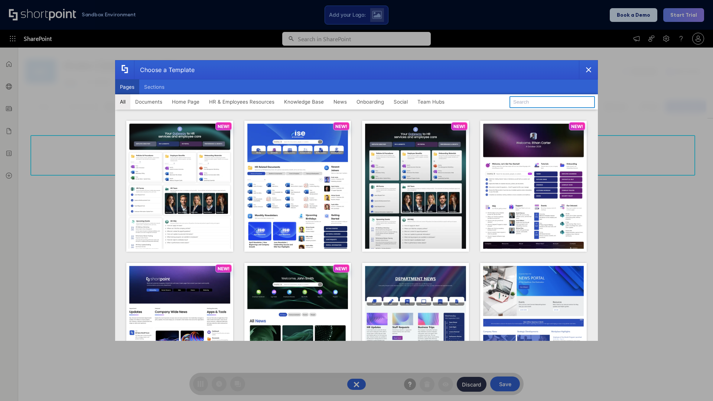 This screenshot has height=401, width=713. Describe the element at coordinates (123, 102) in the screenshot. I see `button: All` at that location.